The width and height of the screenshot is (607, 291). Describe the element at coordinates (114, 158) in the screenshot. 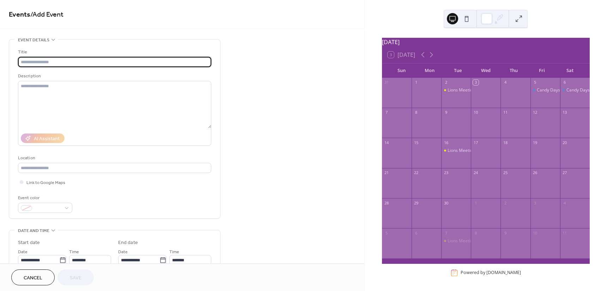

I see `div: Location` at that location.